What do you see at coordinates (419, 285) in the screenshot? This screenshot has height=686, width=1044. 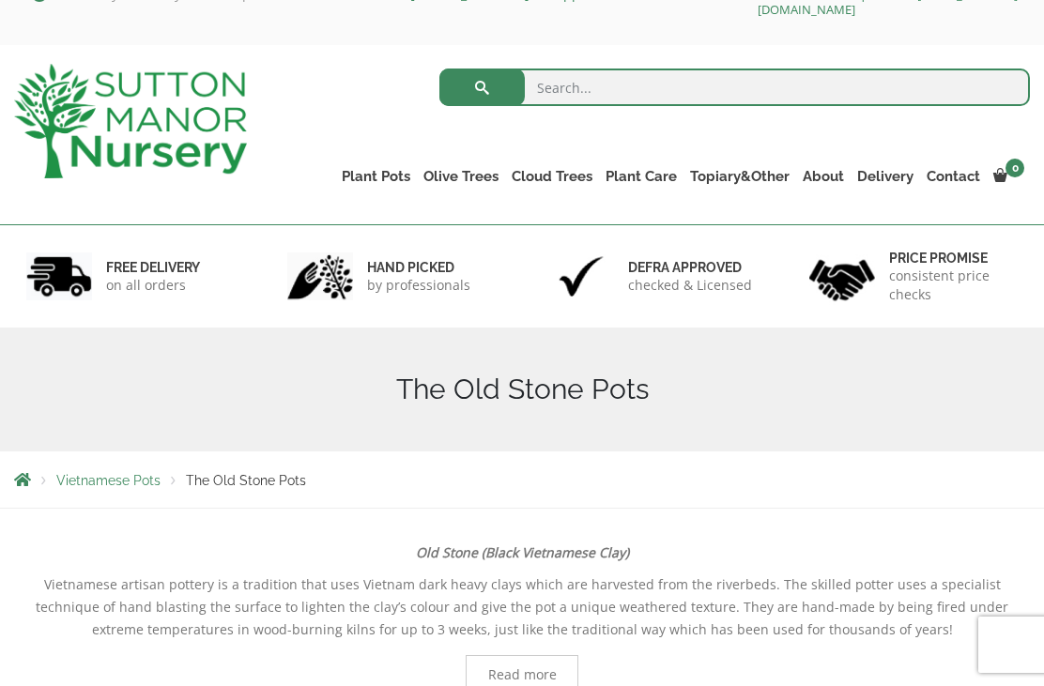 I see `p: by professionals` at bounding box center [419, 285].